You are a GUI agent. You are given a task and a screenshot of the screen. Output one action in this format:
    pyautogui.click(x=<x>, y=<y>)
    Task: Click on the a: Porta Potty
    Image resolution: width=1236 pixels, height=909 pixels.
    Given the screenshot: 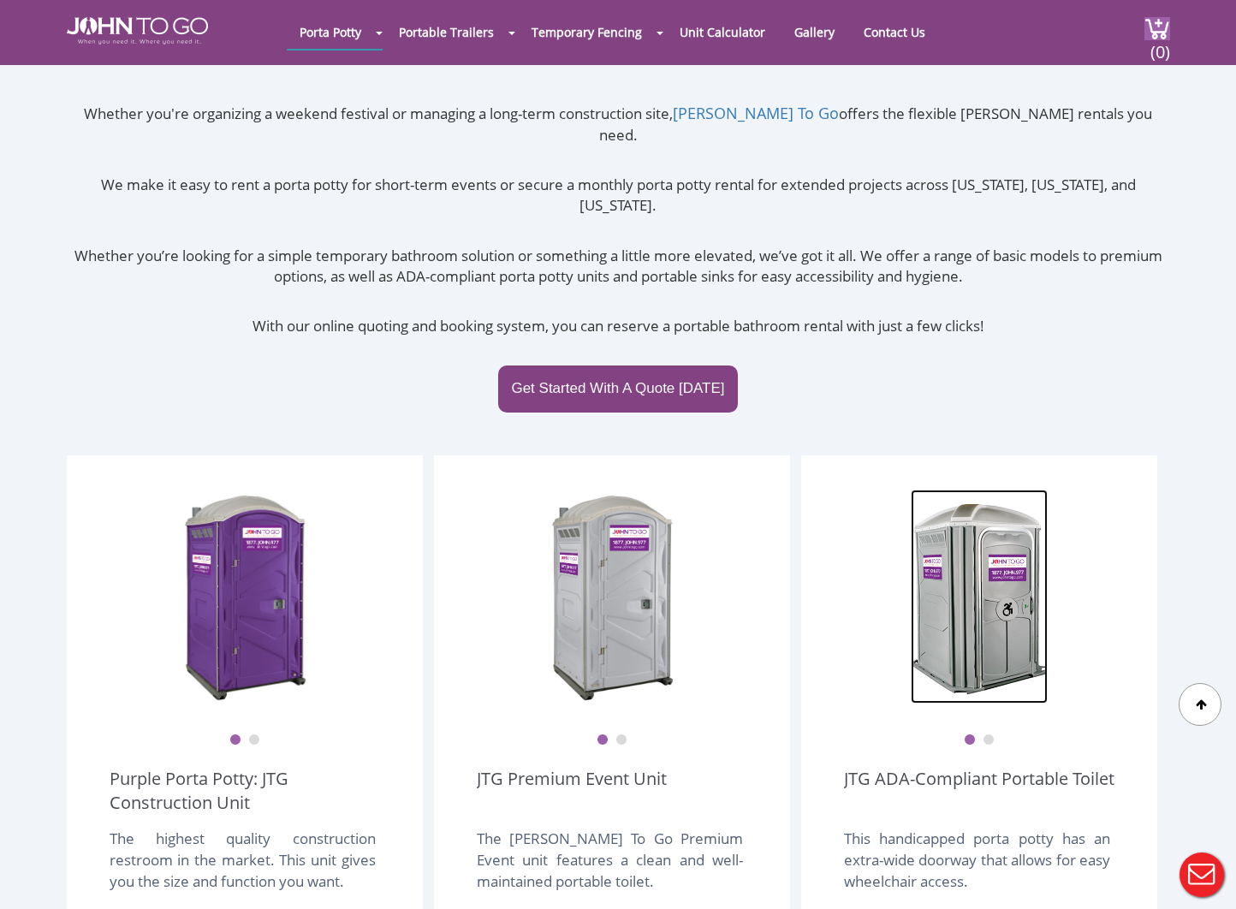 What is the action you would take?
    pyautogui.click(x=330, y=32)
    